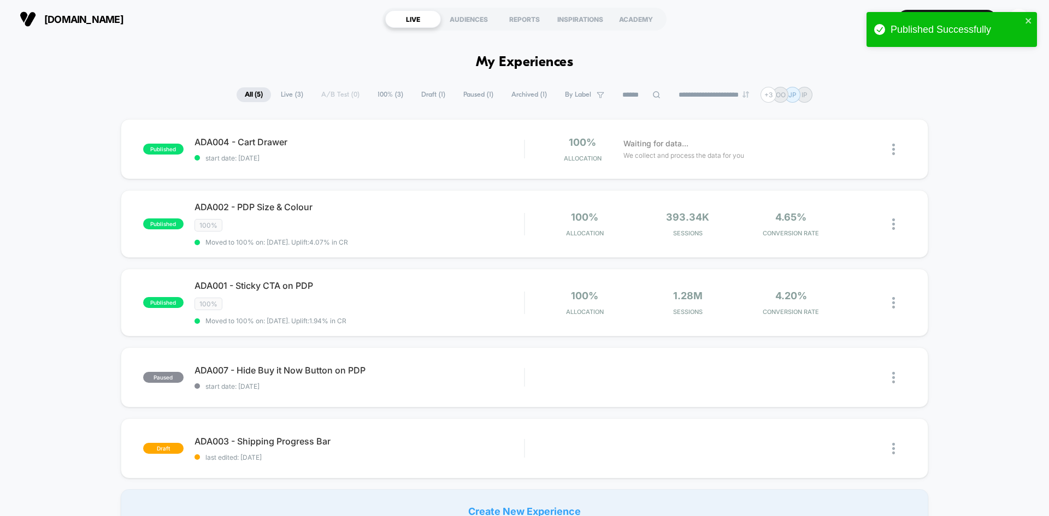 Image resolution: width=1049 pixels, height=516 pixels. I want to click on img: end, so click(746, 94).